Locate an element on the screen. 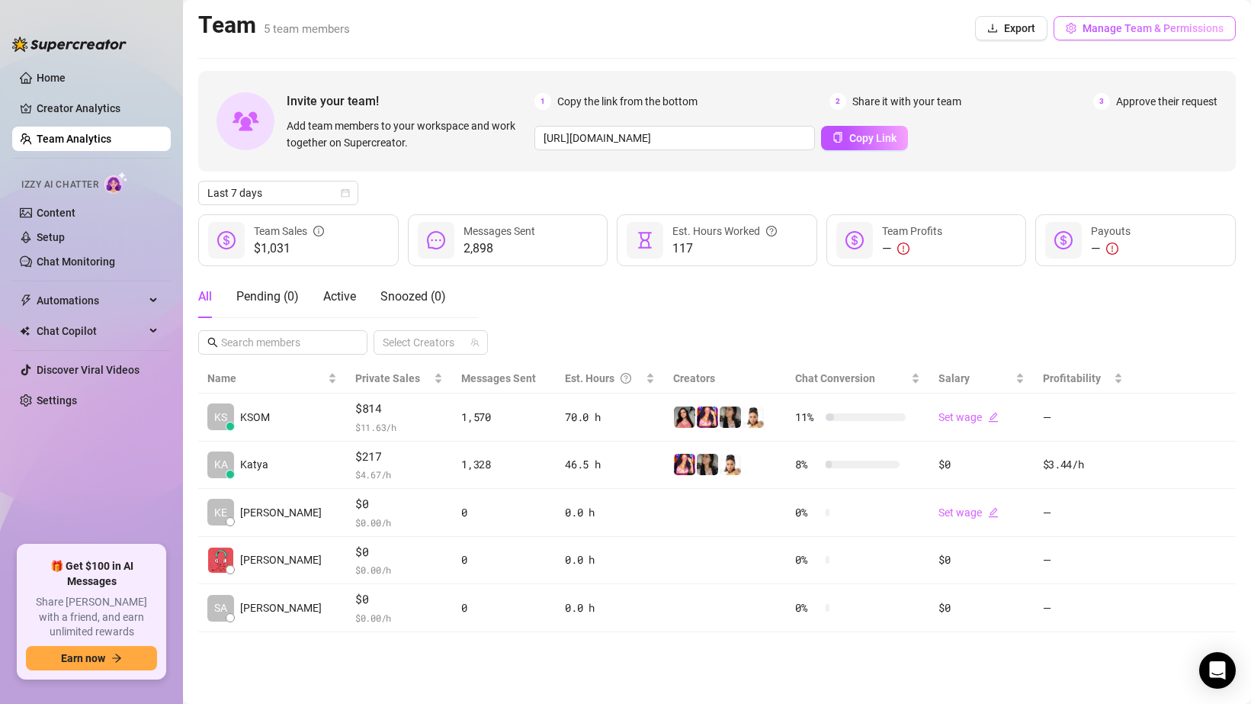 This screenshot has width=1251, height=704. div: 70.0 h is located at coordinates (610, 417).